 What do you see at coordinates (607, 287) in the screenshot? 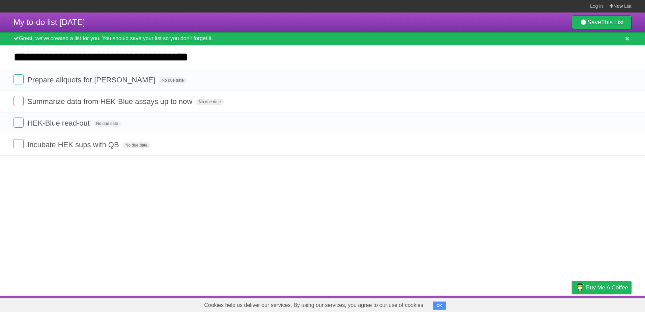
I see `span: Buy me a coffee` at bounding box center [607, 287].